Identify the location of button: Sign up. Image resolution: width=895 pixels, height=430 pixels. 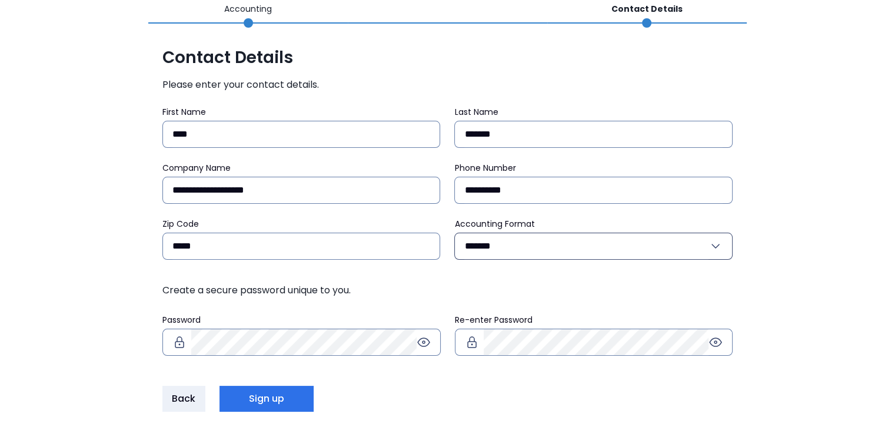
(267, 398).